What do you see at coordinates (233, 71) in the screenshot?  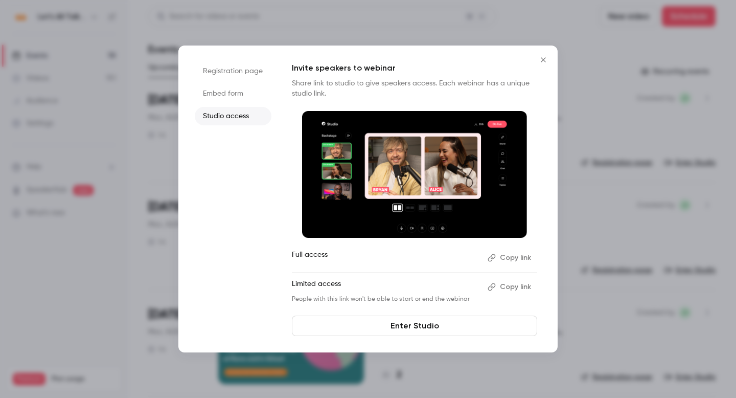 I see `li: Registration page` at bounding box center [233, 71].